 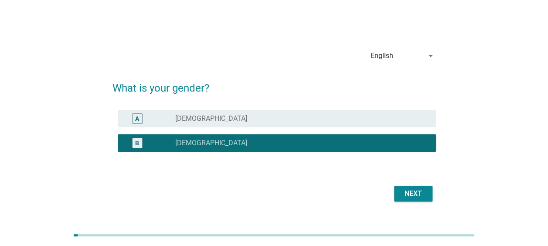 What do you see at coordinates (137, 143) in the screenshot?
I see `div: B` at bounding box center [137, 143].